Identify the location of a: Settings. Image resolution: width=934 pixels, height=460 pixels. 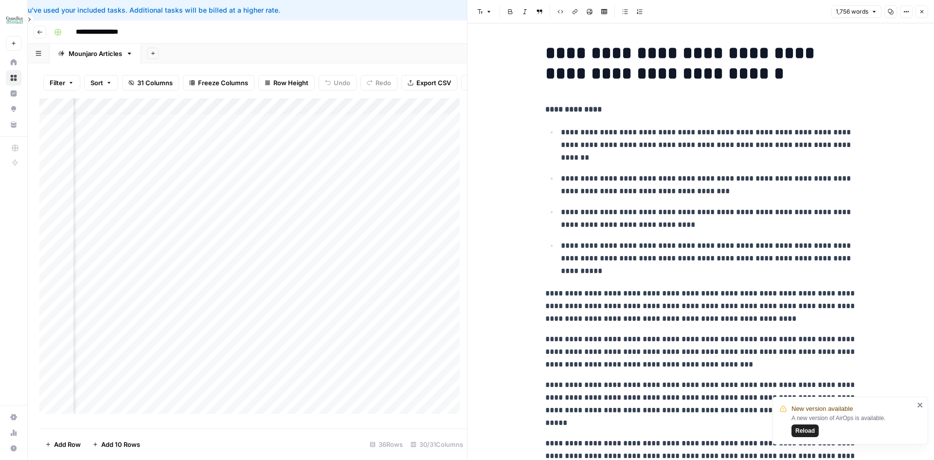
(14, 417).